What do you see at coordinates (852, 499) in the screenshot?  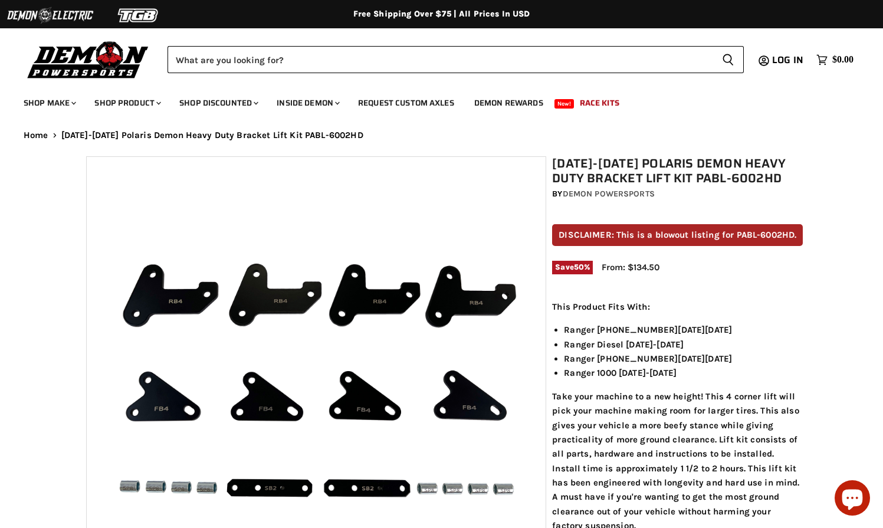 I see `inbox-online-store-chat: Shopify online store chat` at bounding box center [852, 499].